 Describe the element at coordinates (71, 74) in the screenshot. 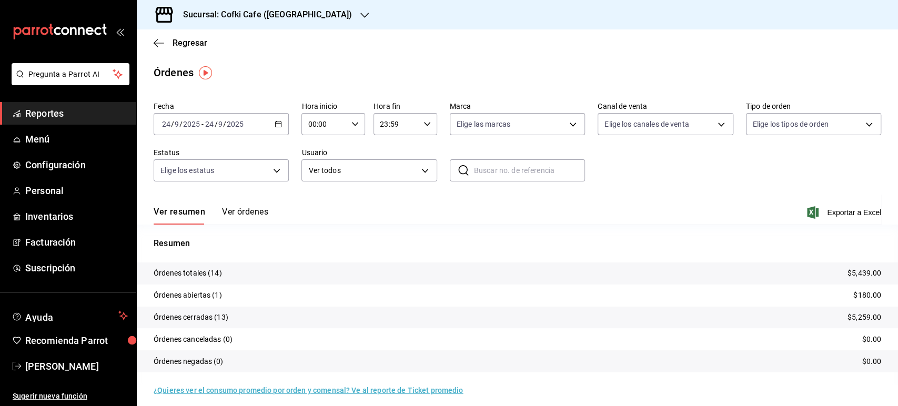

I see `span: Pregunta a Parrot AI` at that location.